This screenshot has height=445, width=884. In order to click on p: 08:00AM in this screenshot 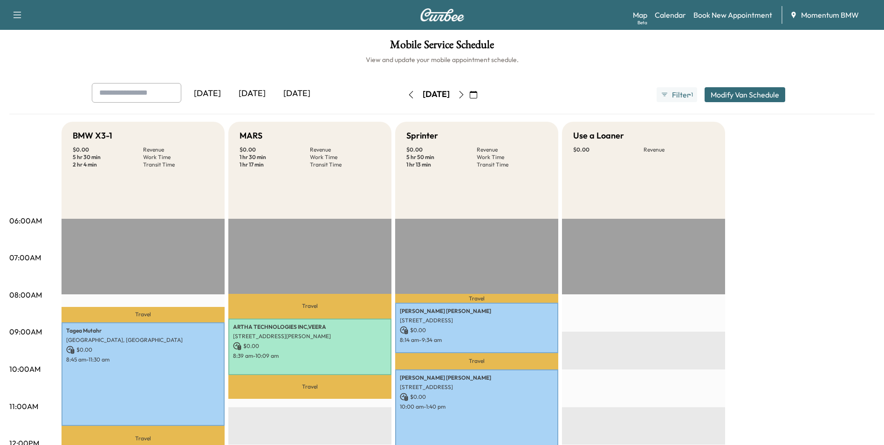, I will do `click(26, 295)`.